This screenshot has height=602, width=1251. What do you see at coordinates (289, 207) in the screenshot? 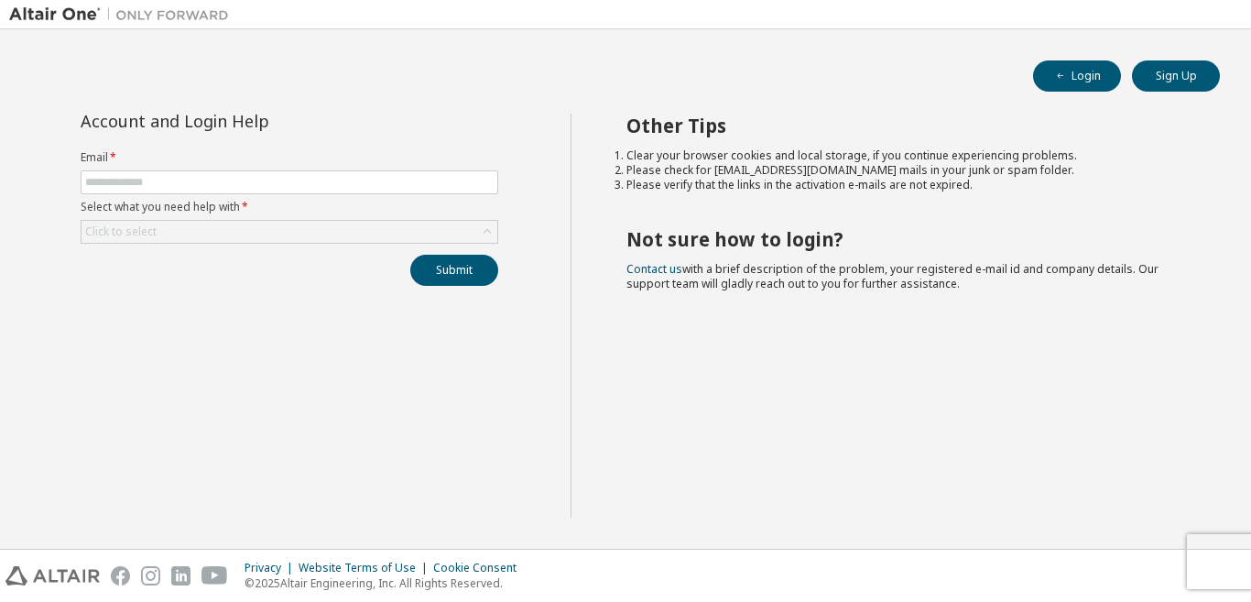
I see `label: Select what you need help with` at bounding box center [289, 207].